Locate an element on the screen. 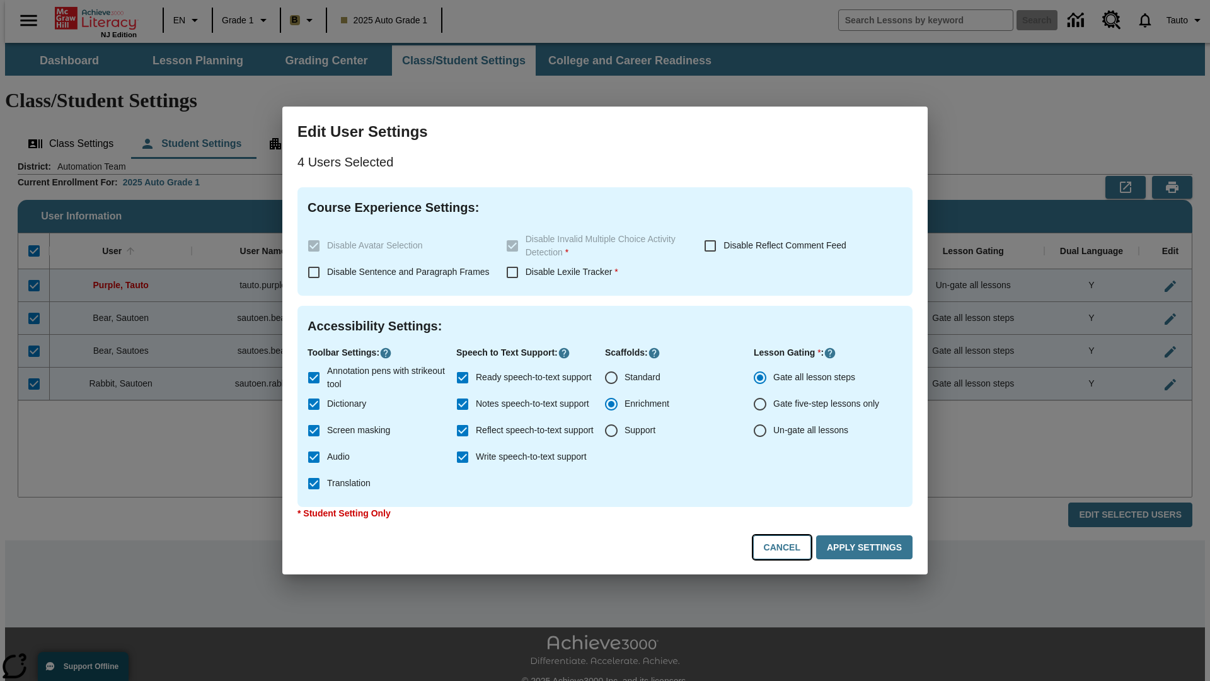  span: Un-gate all lessons is located at coordinates (811, 430).